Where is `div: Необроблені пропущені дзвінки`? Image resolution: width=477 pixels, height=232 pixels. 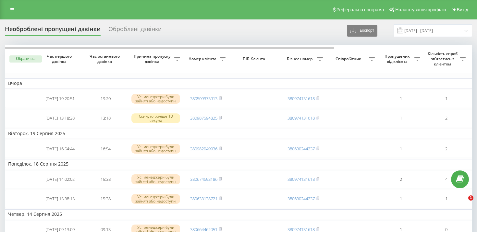
div: Необроблені пропущені дзвінки is located at coordinates (53, 30).